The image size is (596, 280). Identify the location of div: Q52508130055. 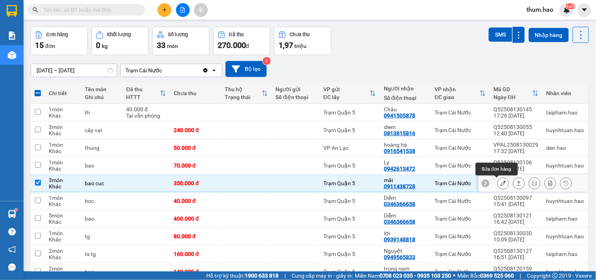
(516, 127).